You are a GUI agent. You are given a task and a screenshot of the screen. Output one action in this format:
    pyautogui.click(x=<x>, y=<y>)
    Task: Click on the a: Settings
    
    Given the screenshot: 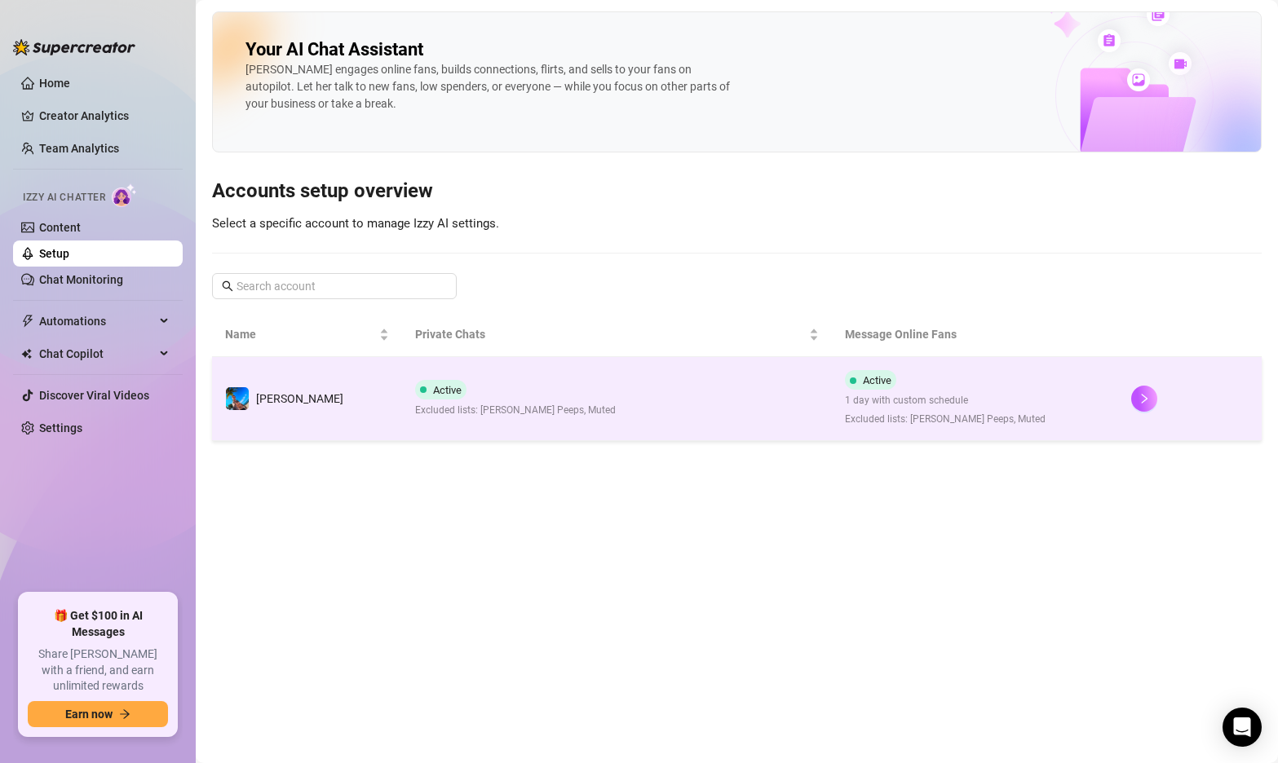 What is the action you would take?
    pyautogui.click(x=60, y=428)
    